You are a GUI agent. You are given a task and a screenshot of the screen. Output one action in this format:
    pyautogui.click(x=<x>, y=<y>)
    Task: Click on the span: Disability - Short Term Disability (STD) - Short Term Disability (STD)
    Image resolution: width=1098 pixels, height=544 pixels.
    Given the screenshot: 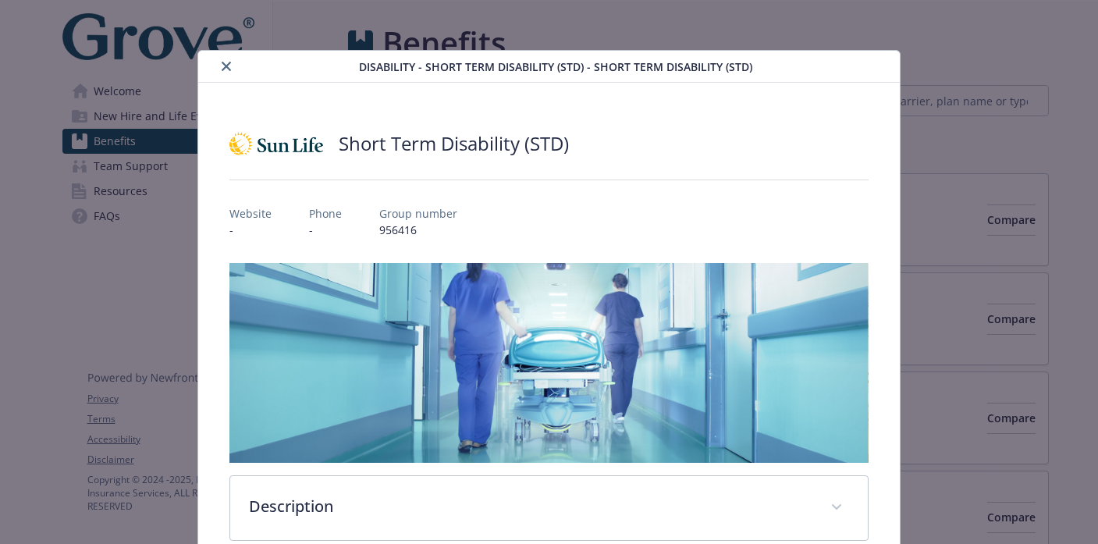 What is the action you would take?
    pyautogui.click(x=556, y=66)
    